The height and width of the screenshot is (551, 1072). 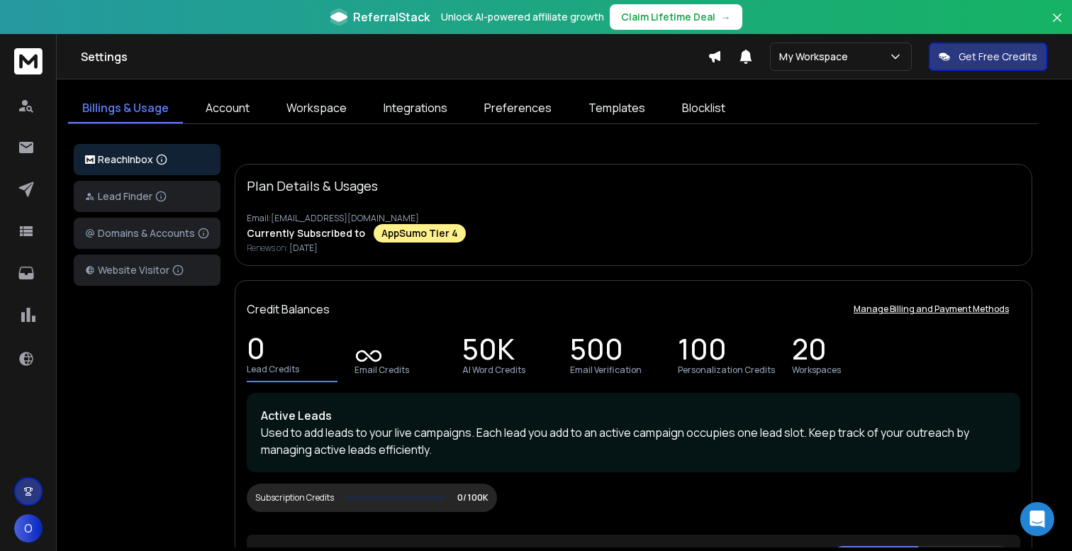 What do you see at coordinates (726, 370) in the screenshot?
I see `p: Personalization Credits` at bounding box center [726, 370].